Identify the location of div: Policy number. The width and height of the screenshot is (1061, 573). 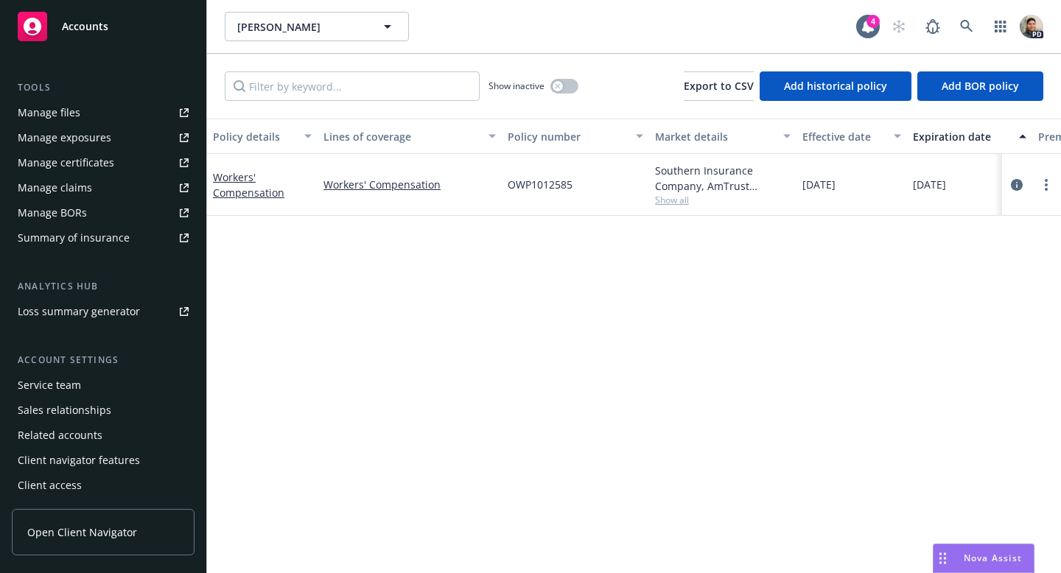
(567, 136).